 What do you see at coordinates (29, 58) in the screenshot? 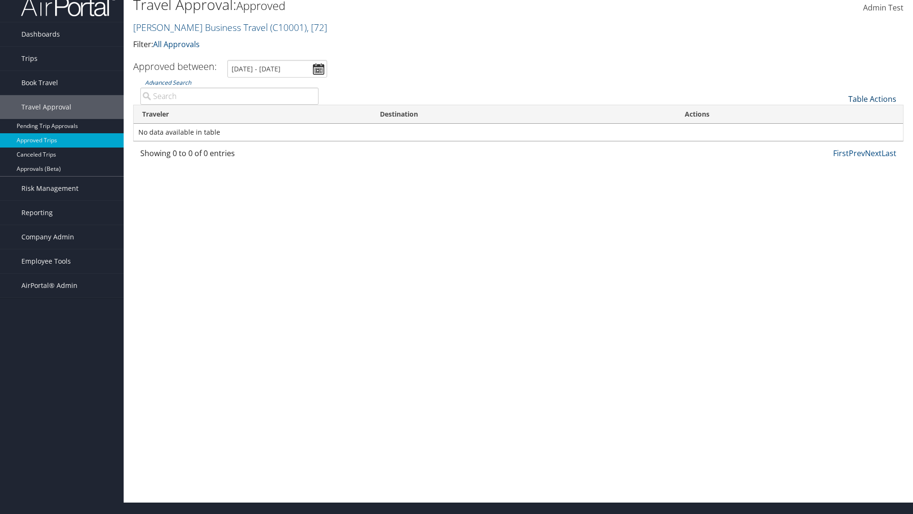
I see `span: Trips` at bounding box center [29, 58].